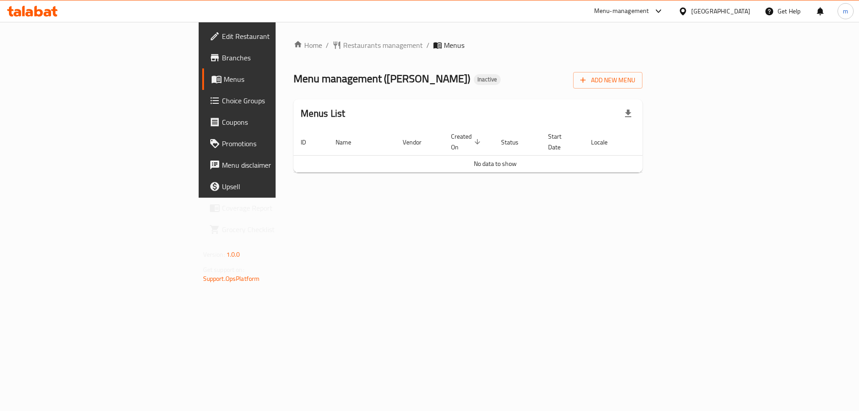 The image size is (859, 411). Describe the element at coordinates (272, 122) in the screenshot. I see `a: Coupons` at that location.